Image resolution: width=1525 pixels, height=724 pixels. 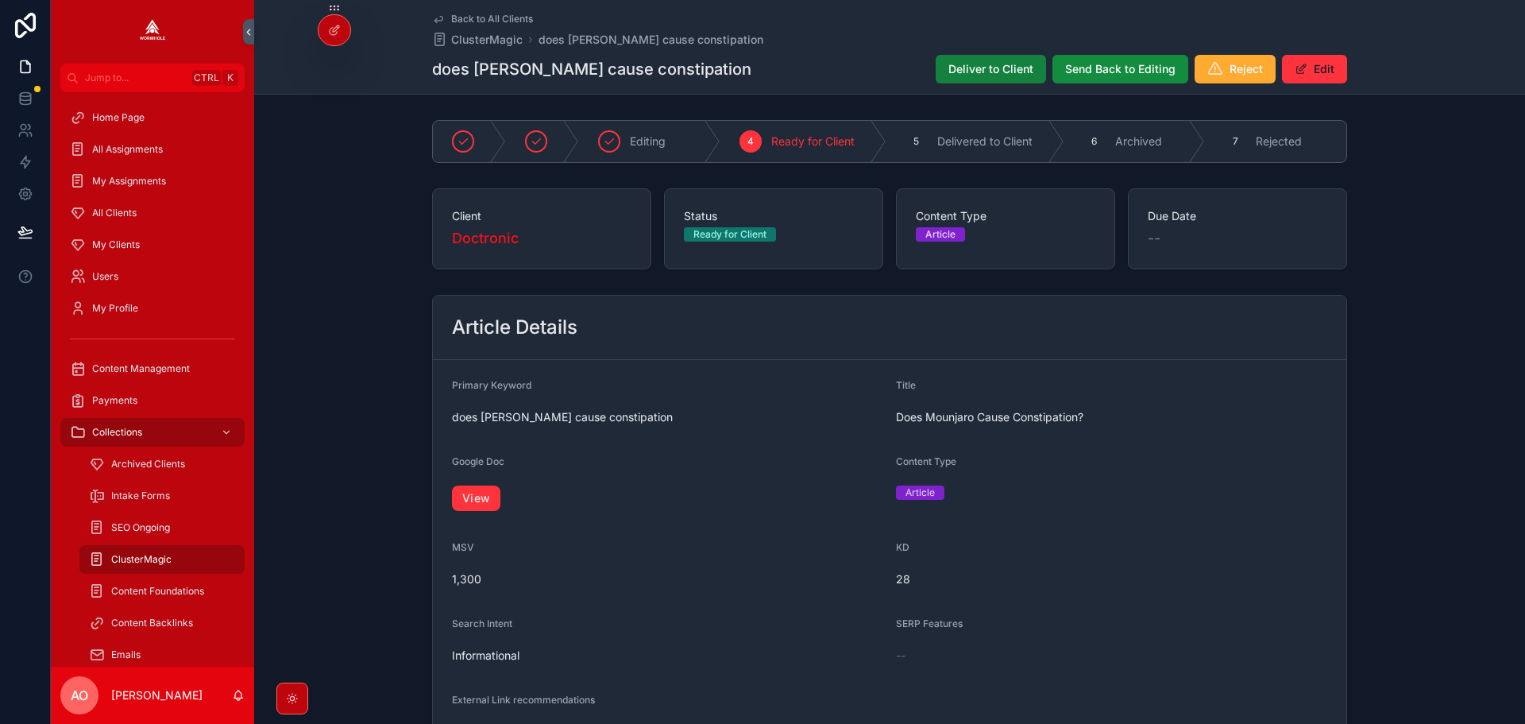 What do you see at coordinates (162, 591) in the screenshot?
I see `a: Content Foundations` at bounding box center [162, 591].